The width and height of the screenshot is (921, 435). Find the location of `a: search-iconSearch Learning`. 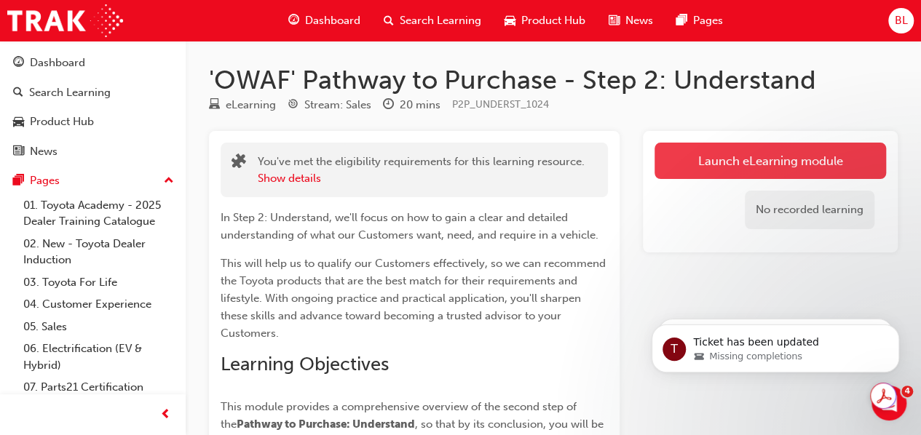

a: search-iconSearch Learning is located at coordinates (432, 20).